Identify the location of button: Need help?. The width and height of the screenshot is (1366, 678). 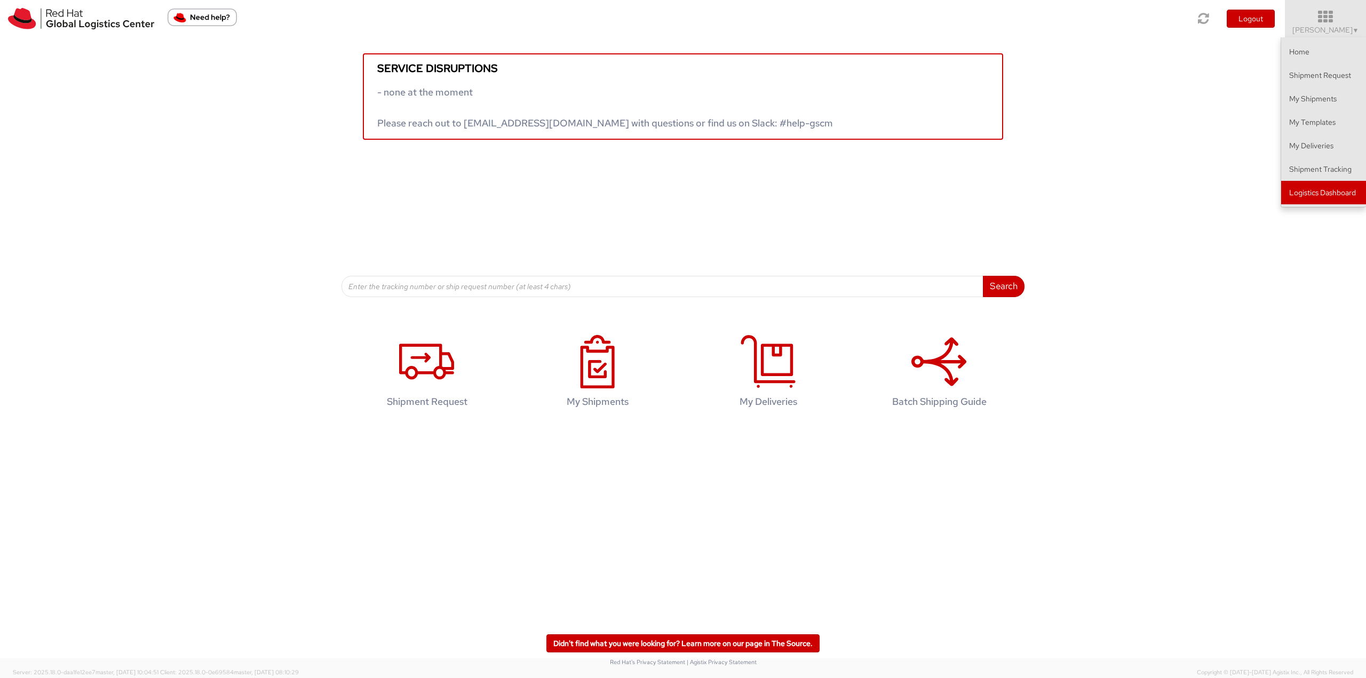
(202, 17).